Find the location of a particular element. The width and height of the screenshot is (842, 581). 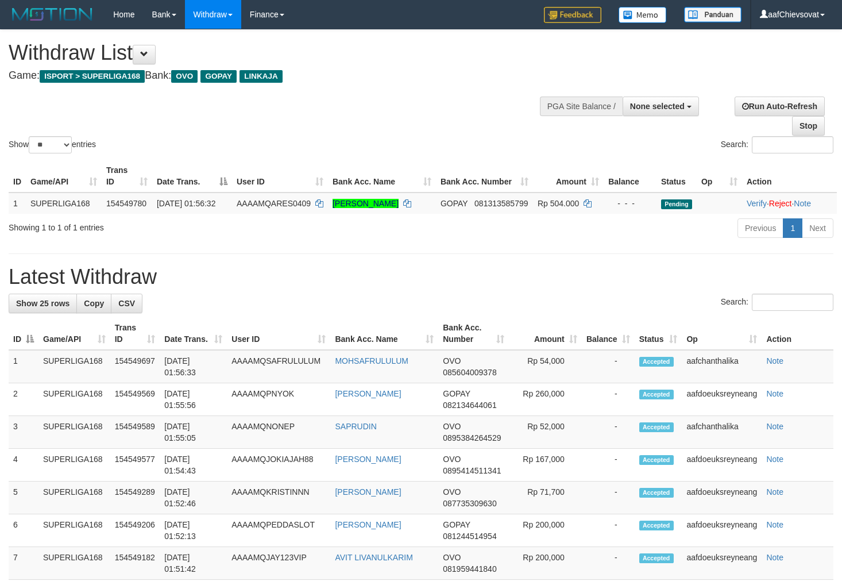

span: ISPORT > SUPERLIGA168 is located at coordinates (92, 76).